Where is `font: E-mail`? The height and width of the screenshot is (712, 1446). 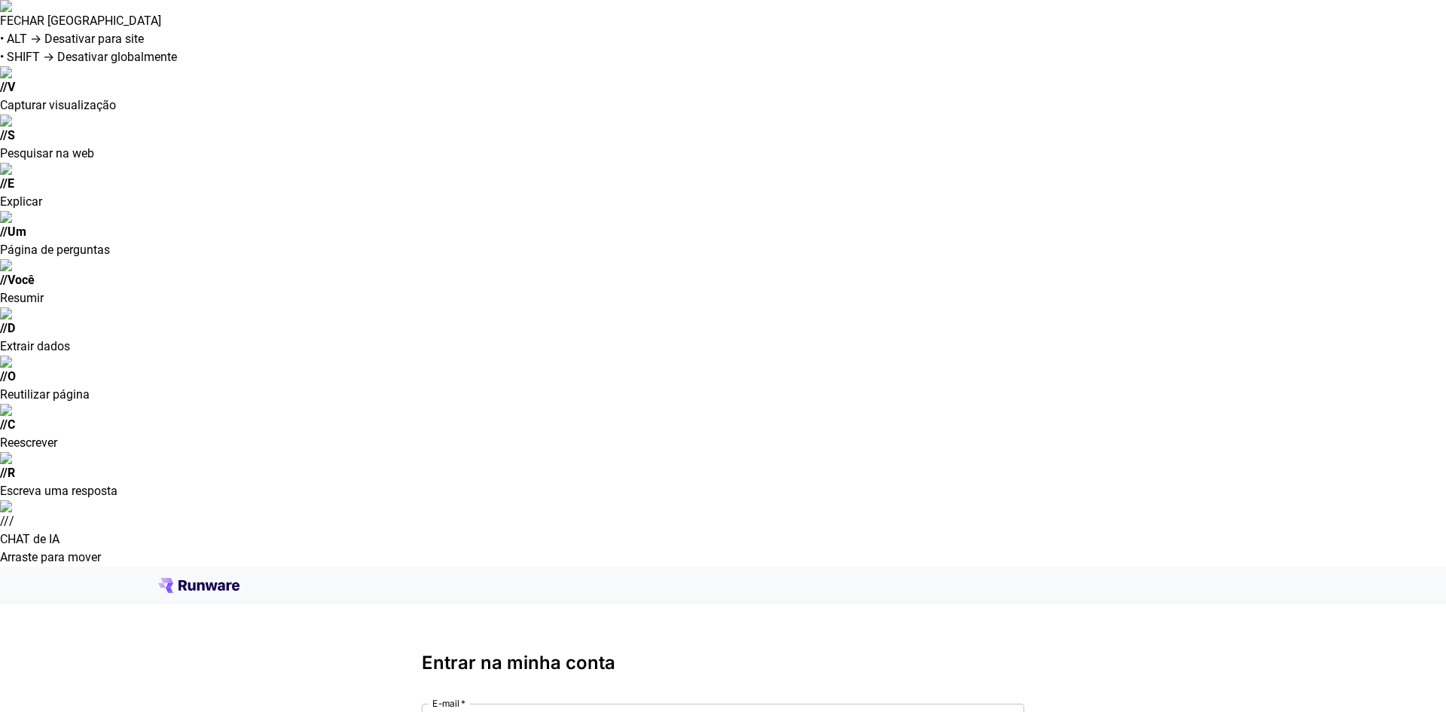
font: E-mail is located at coordinates (446, 703).